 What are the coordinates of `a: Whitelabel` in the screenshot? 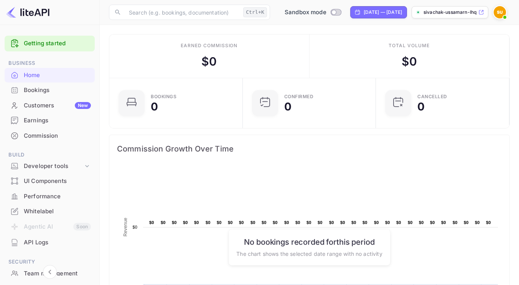 It's located at (49, 211).